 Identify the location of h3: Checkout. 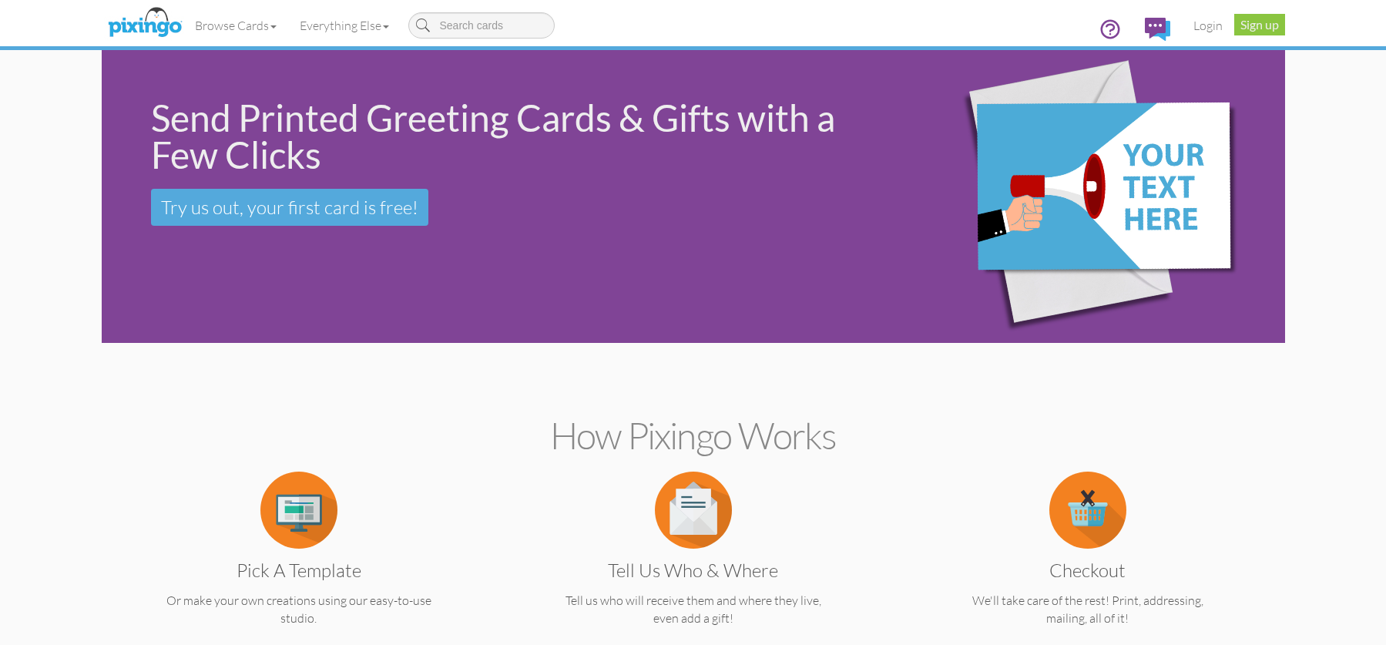
(1088, 570).